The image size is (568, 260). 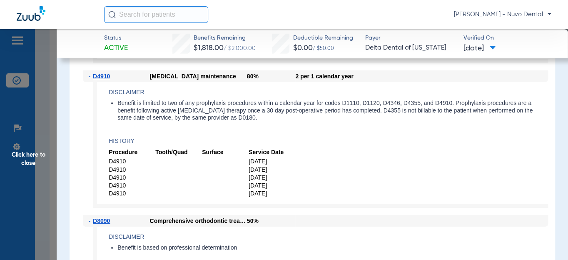 I want to click on app-breakdown-title: History, so click(x=328, y=141).